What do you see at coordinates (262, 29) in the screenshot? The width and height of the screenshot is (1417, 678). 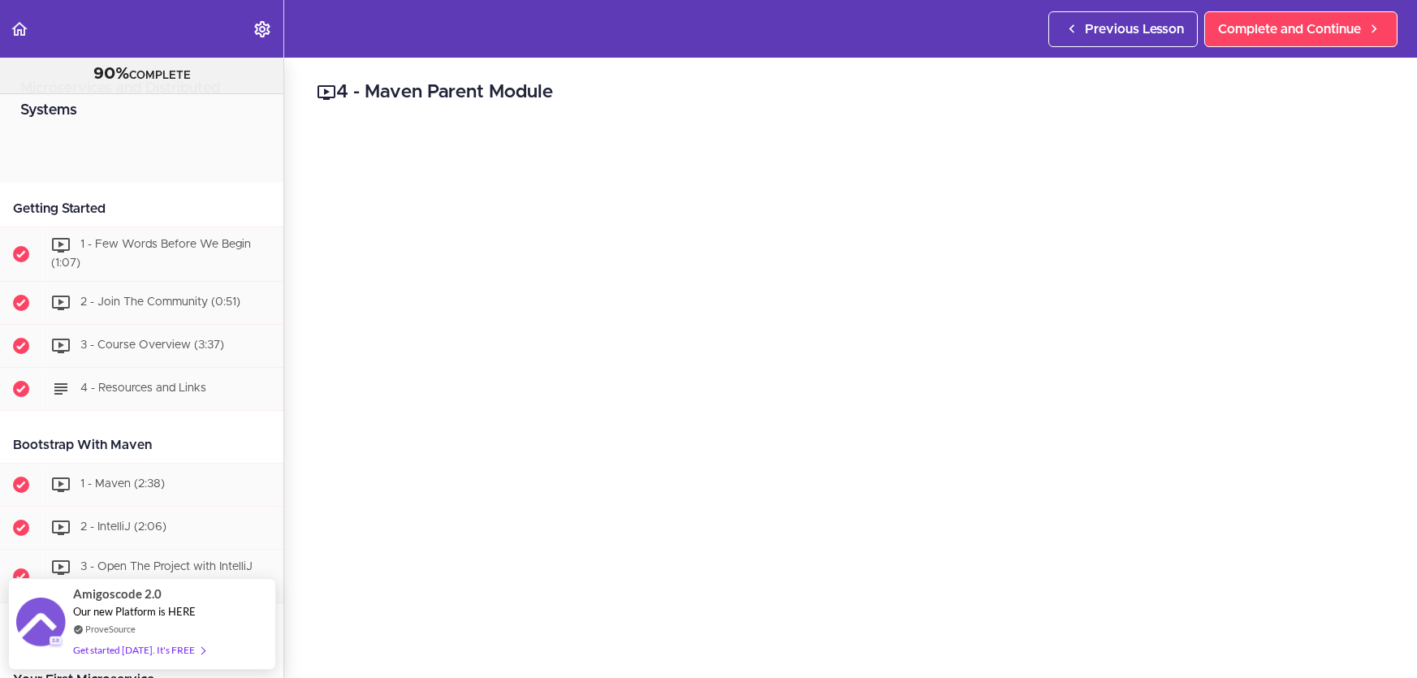 I see `svg: Settings Menu` at bounding box center [262, 29].